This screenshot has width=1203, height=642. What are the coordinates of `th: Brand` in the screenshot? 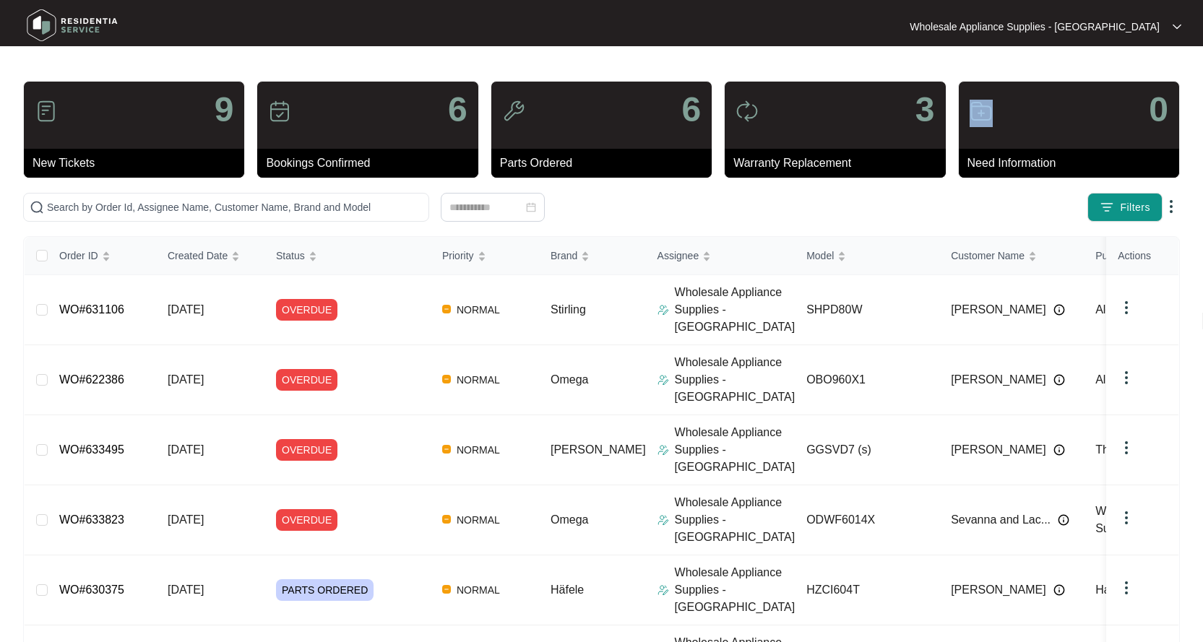 It's located at (593, 256).